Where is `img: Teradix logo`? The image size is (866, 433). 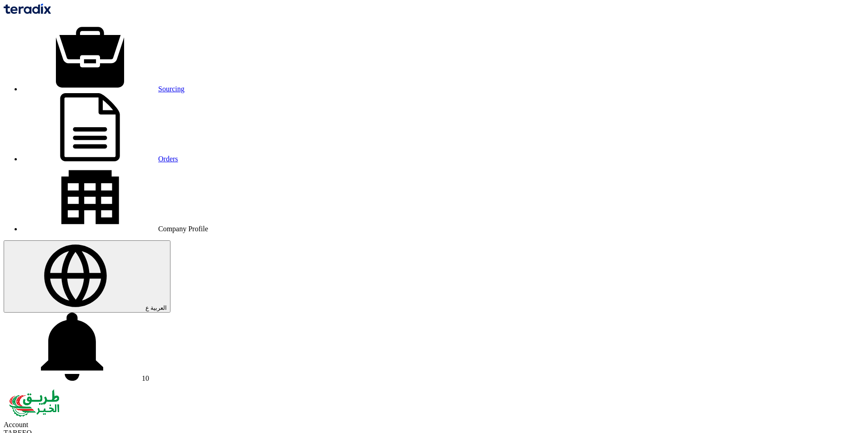
img: Teradix logo is located at coordinates (27, 9).